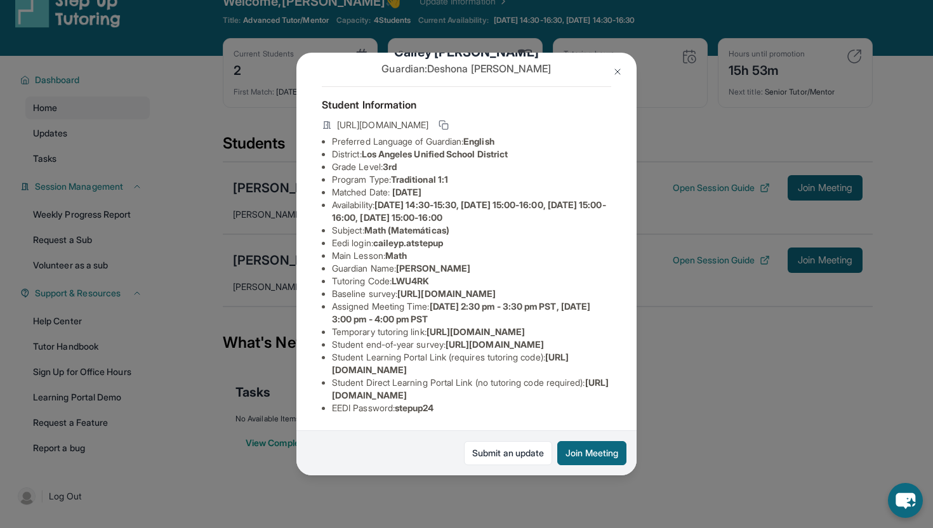 This screenshot has width=933, height=528. What do you see at coordinates (396, 255) in the screenshot?
I see `span: Math` at bounding box center [396, 255].